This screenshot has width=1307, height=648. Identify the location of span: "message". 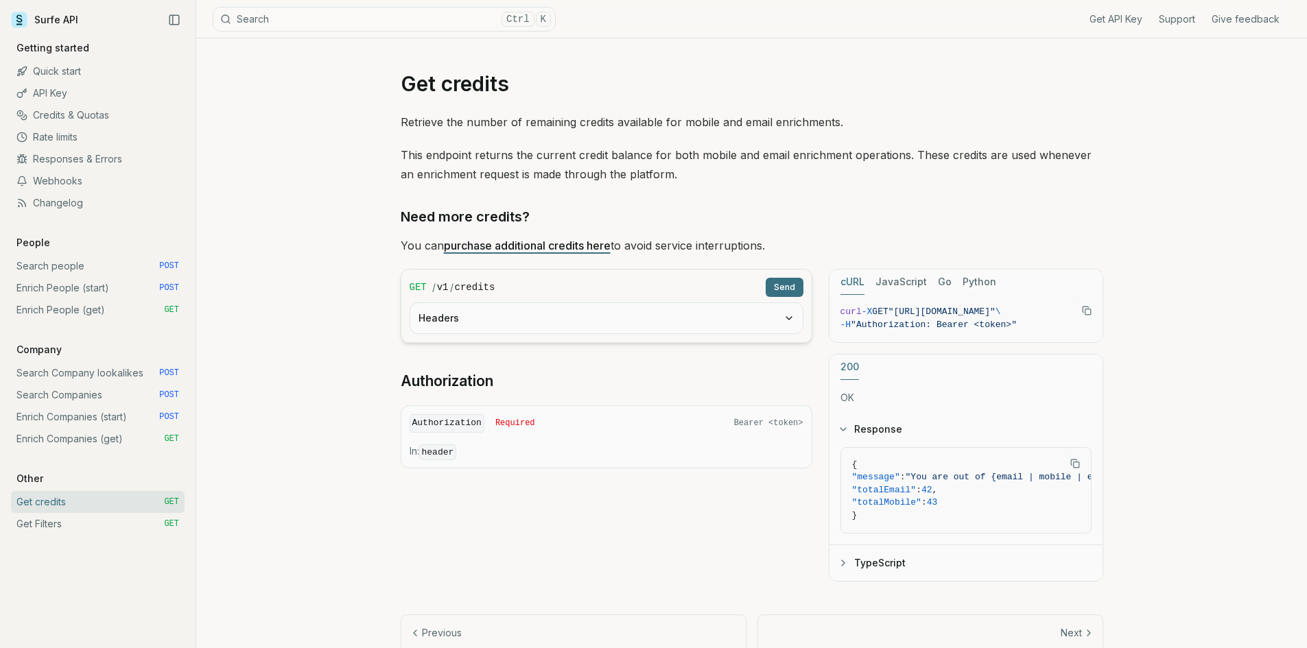
(876, 477).